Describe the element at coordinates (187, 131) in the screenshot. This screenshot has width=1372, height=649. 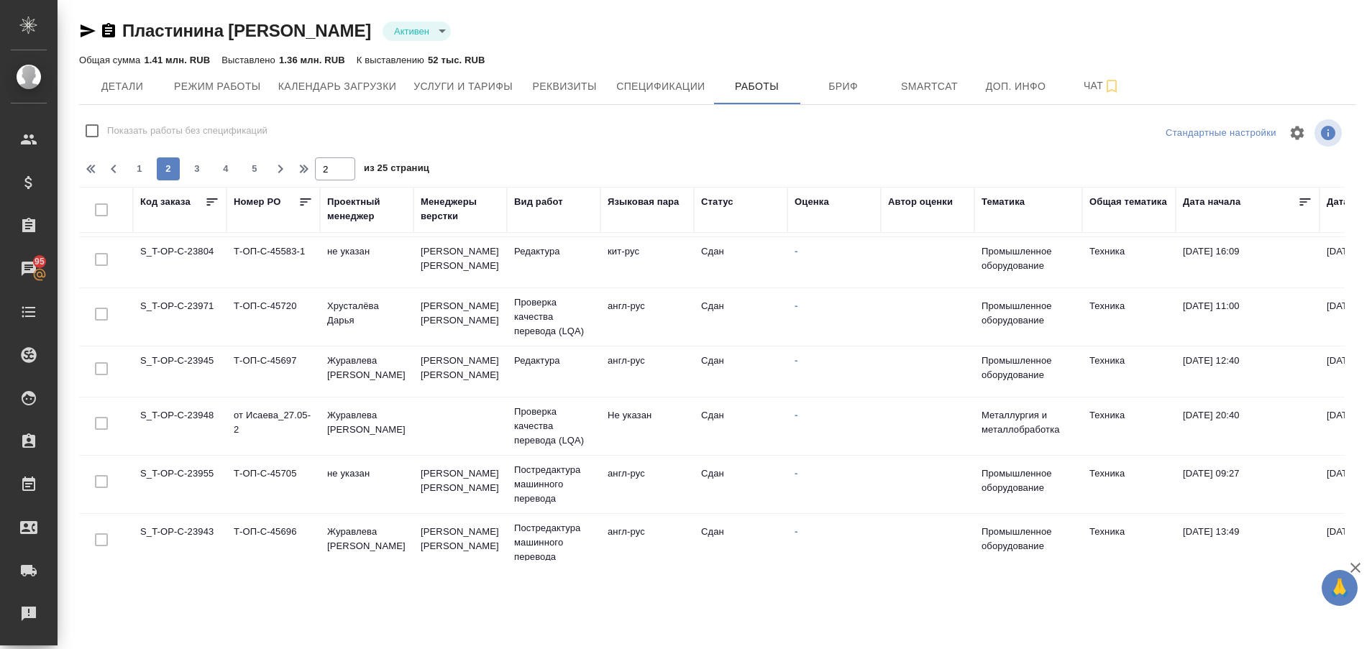
I see `span: Показать работы без спецификаций` at that location.